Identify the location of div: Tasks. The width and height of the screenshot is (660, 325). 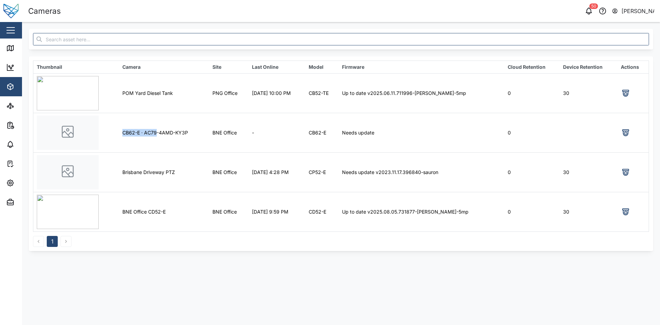
(27, 164).